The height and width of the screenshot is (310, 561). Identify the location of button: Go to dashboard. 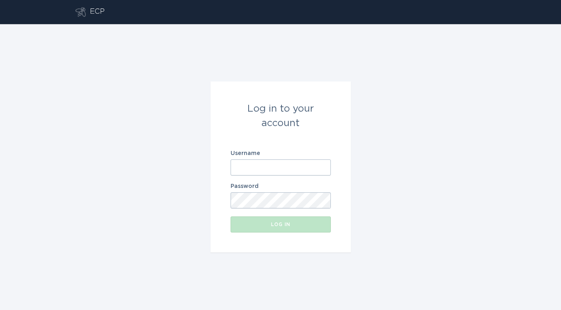
(81, 12).